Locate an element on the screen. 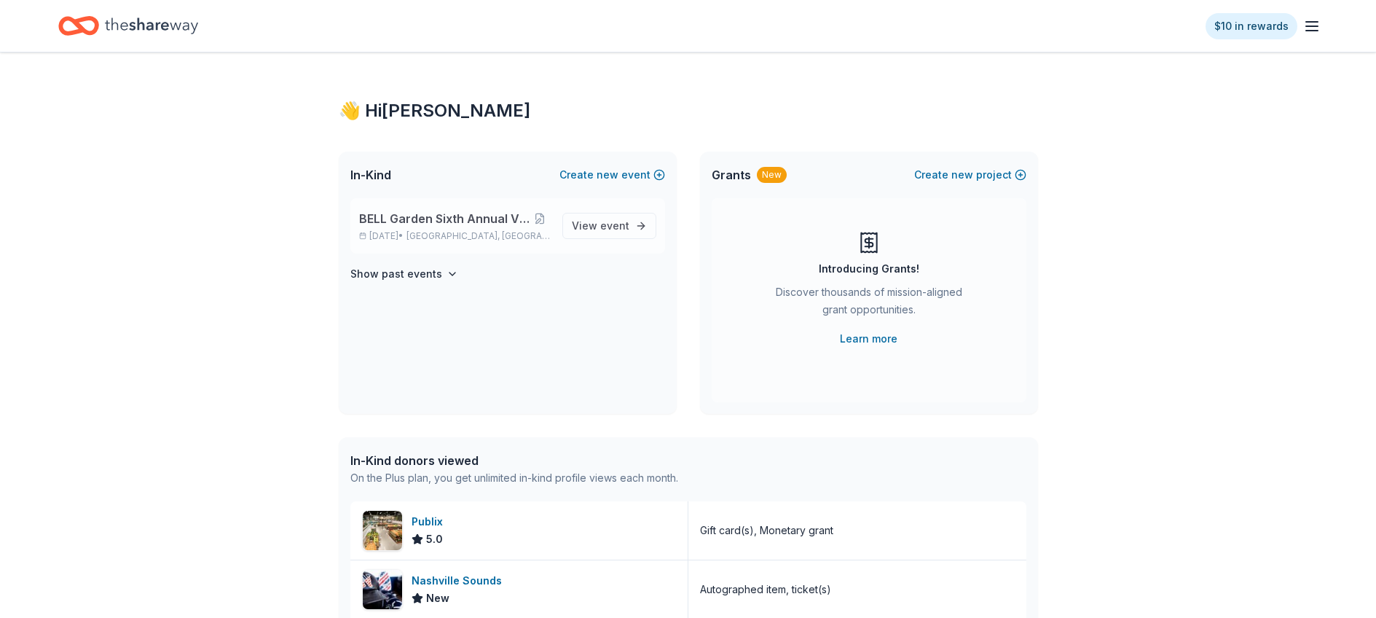 The image size is (1376, 618). span: In-Kind is located at coordinates (371, 175).